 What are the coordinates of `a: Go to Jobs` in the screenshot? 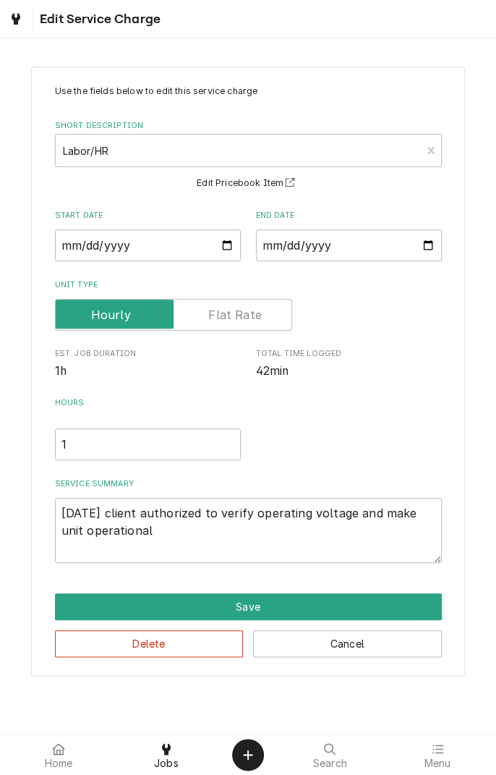 It's located at (16, 19).